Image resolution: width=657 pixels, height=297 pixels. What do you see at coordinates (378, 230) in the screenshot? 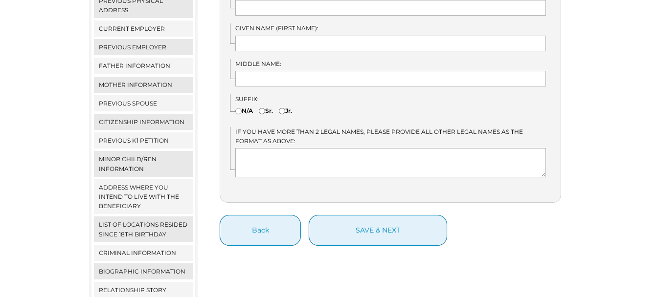
I see `button: save & next` at bounding box center [378, 230].